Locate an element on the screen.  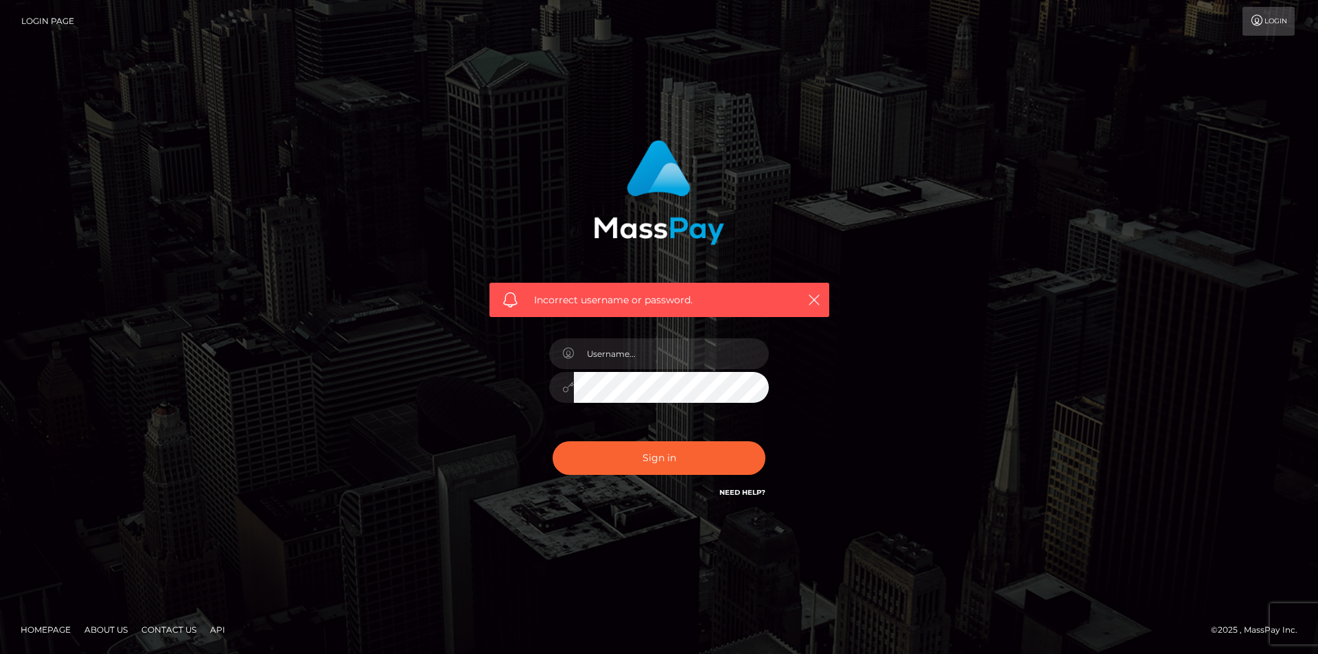
a: API is located at coordinates (218, 630).